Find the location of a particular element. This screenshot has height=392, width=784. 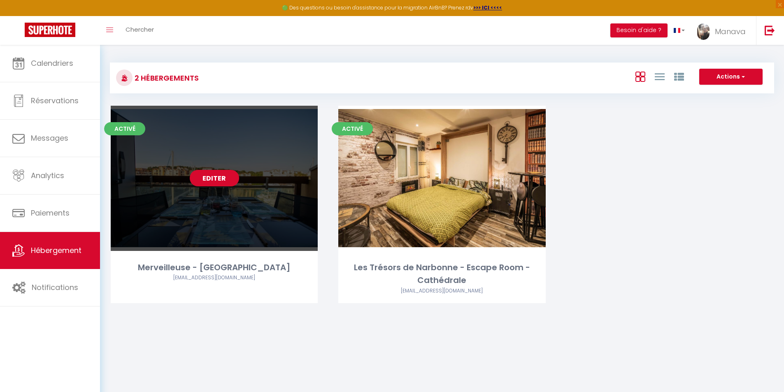

button: Actions is located at coordinates (731, 77).